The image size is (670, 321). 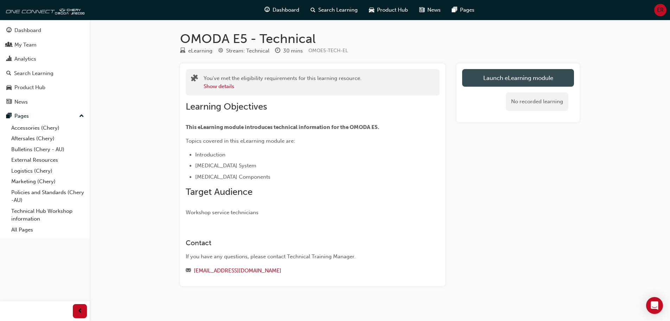 What do you see at coordinates (221, 51) in the screenshot?
I see `span: target-icon` at bounding box center [221, 51].